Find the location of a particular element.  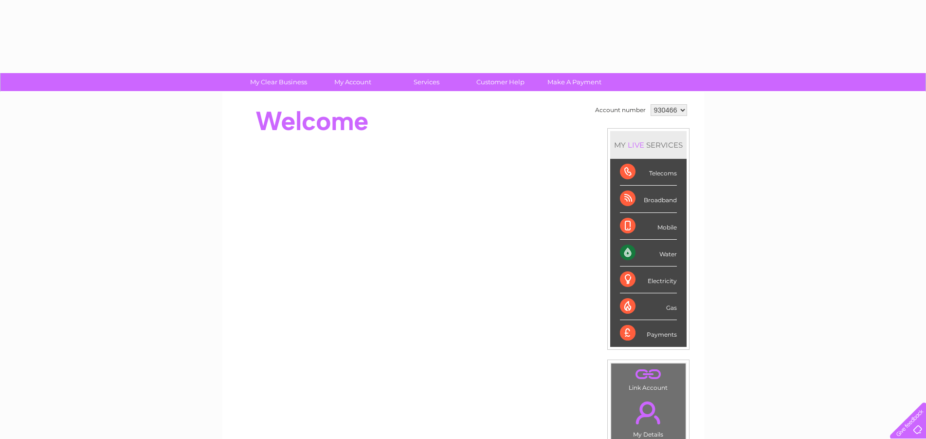

div: Water is located at coordinates (648, 253).